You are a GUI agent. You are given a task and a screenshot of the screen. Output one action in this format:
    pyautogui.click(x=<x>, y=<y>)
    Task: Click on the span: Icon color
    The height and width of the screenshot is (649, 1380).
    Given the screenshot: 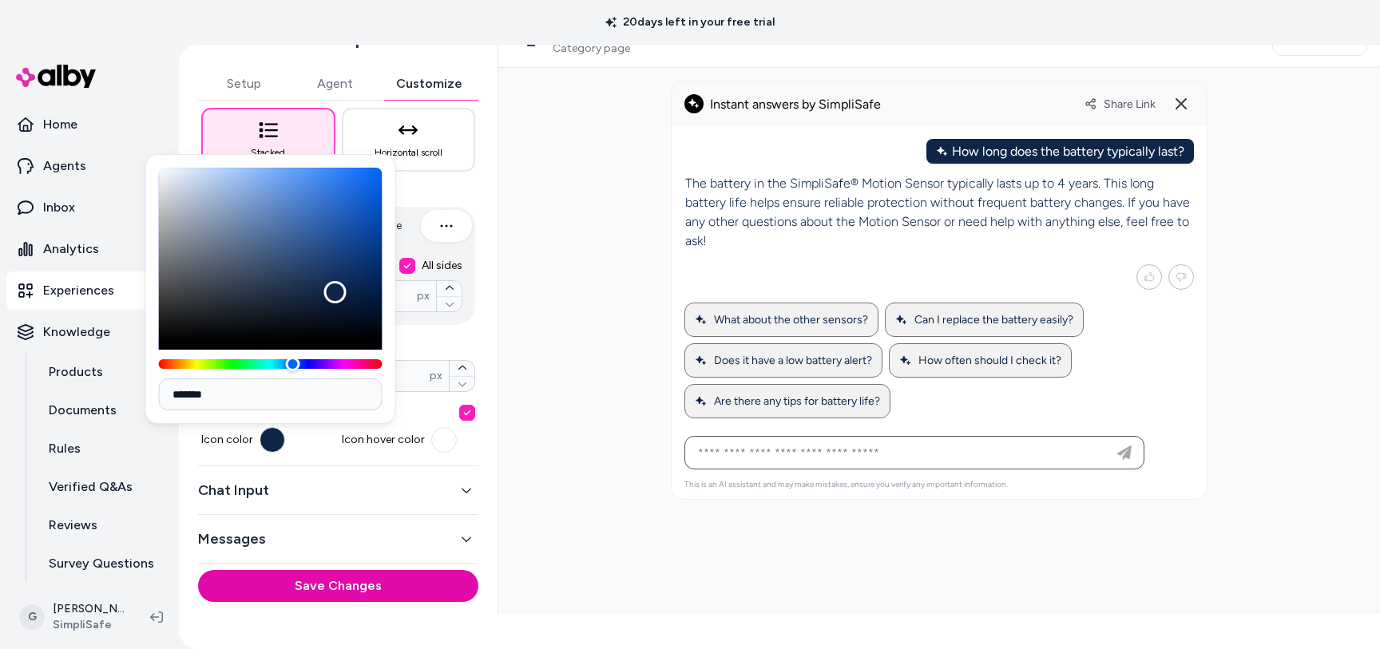 What is the action you would take?
    pyautogui.click(x=227, y=440)
    